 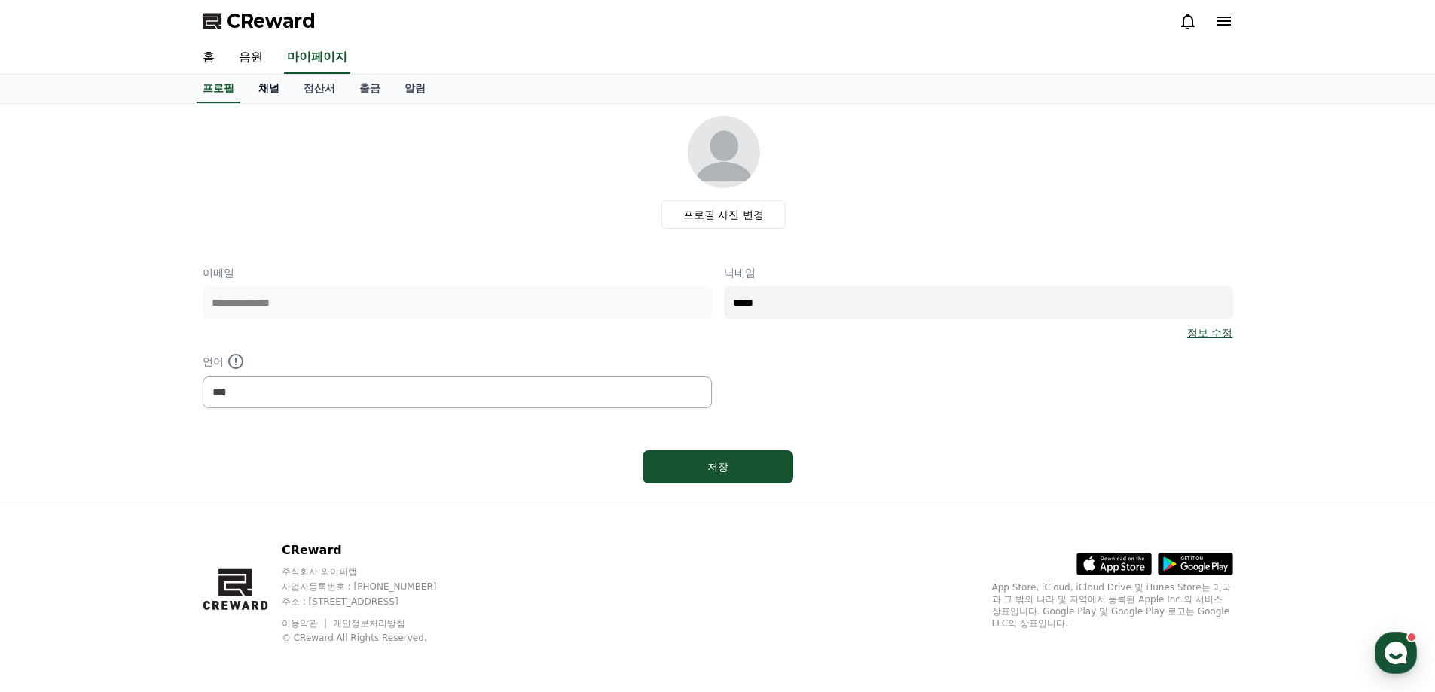 What do you see at coordinates (271, 21) in the screenshot?
I see `span: CReward` at bounding box center [271, 21].